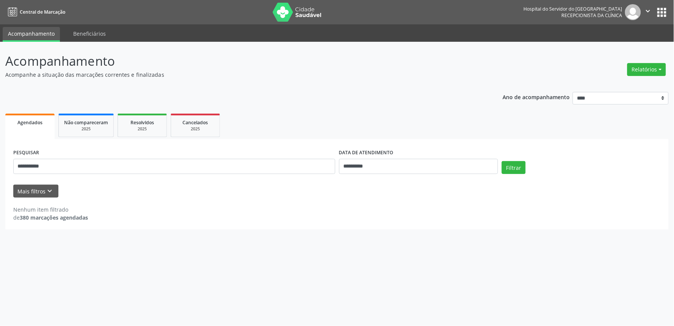 The width and height of the screenshot is (674, 326). What do you see at coordinates (43, 12) in the screenshot?
I see `span: Central de Marcação` at bounding box center [43, 12].